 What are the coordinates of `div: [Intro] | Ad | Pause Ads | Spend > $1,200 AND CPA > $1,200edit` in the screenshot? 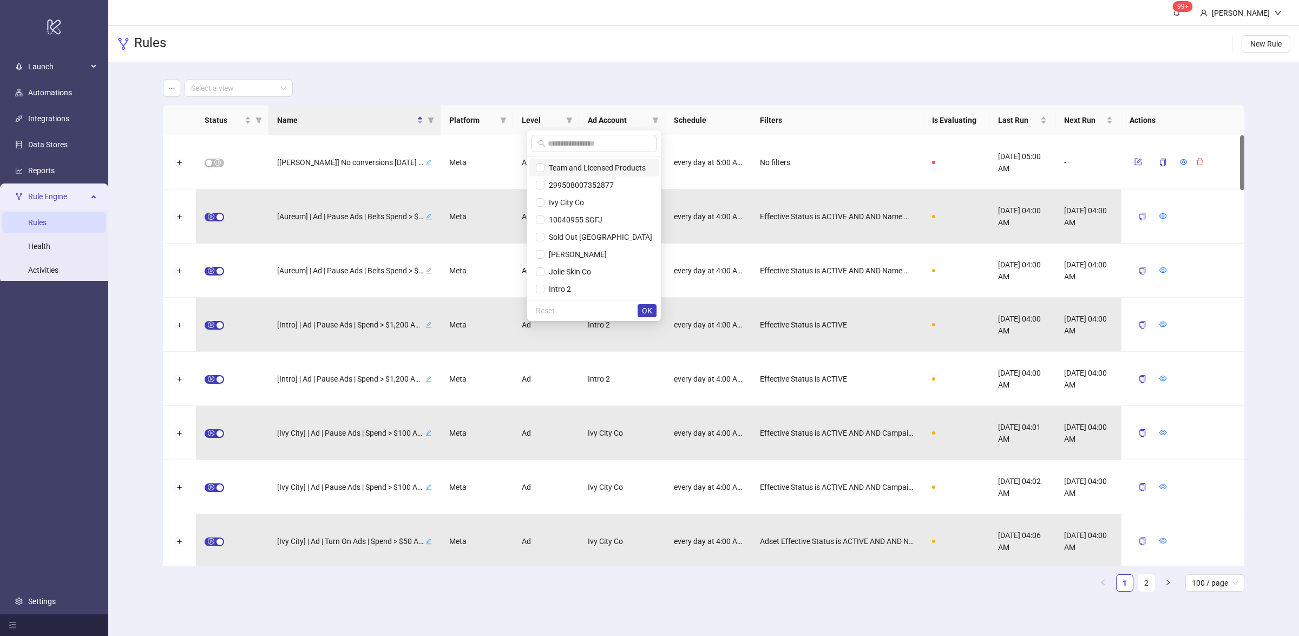 It's located at (355, 379).